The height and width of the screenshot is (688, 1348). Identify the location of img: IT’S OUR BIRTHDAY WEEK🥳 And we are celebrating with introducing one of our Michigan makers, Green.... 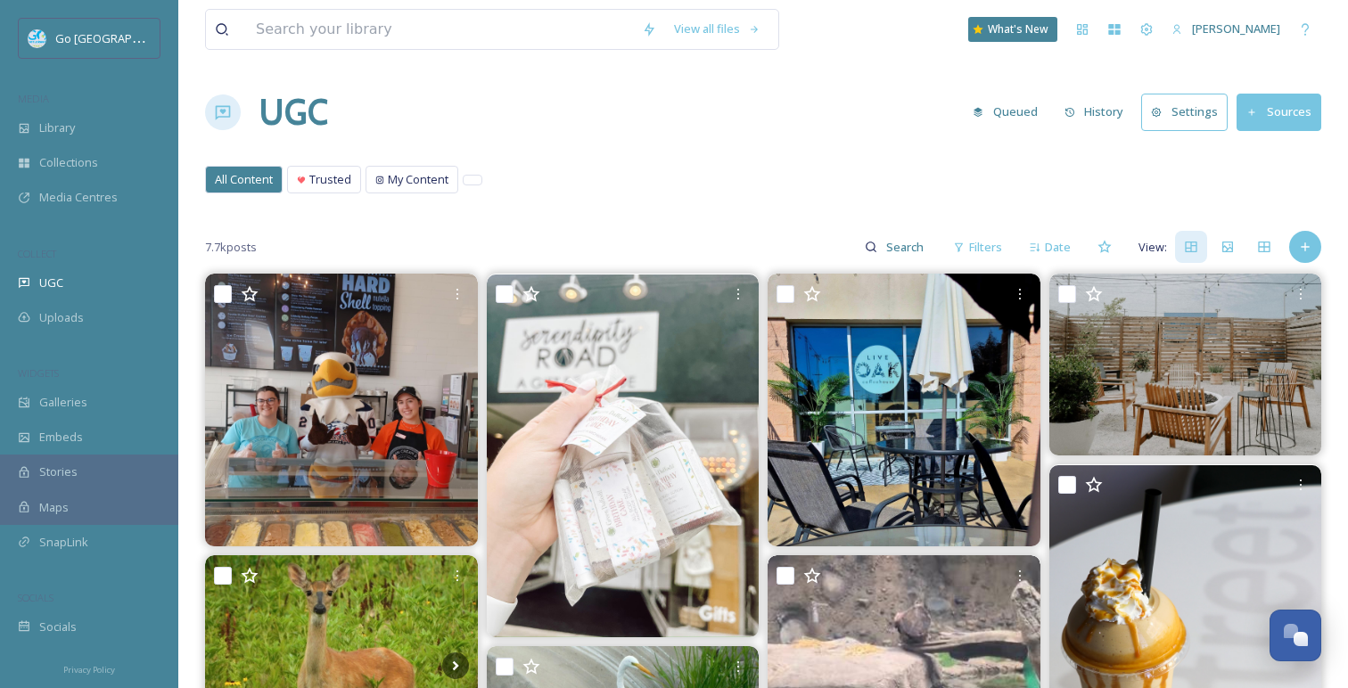
(623, 456).